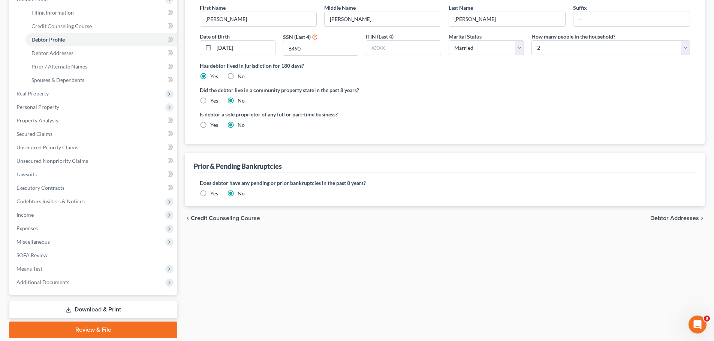  I want to click on i: chevron_right, so click(702, 218).